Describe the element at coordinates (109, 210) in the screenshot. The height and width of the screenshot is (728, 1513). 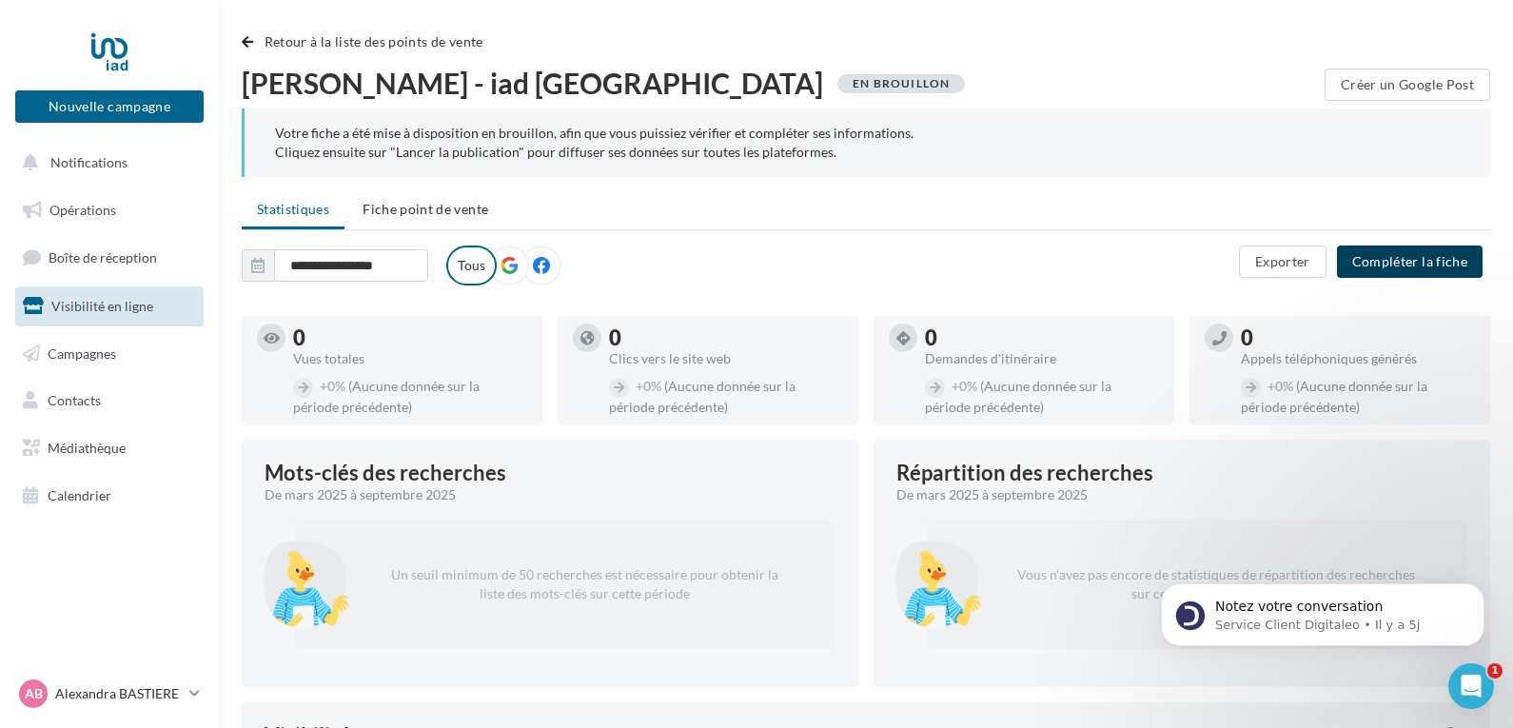
I see `a: Opérations` at that location.